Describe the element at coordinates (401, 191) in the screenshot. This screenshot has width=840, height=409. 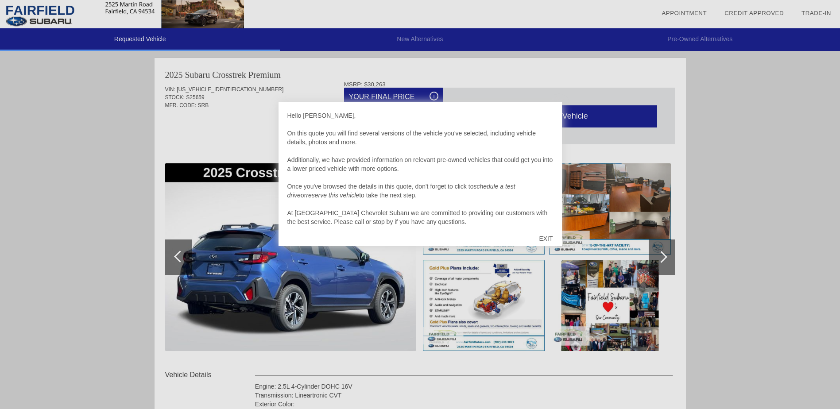
I see `em: schedule a test drive` at that location.